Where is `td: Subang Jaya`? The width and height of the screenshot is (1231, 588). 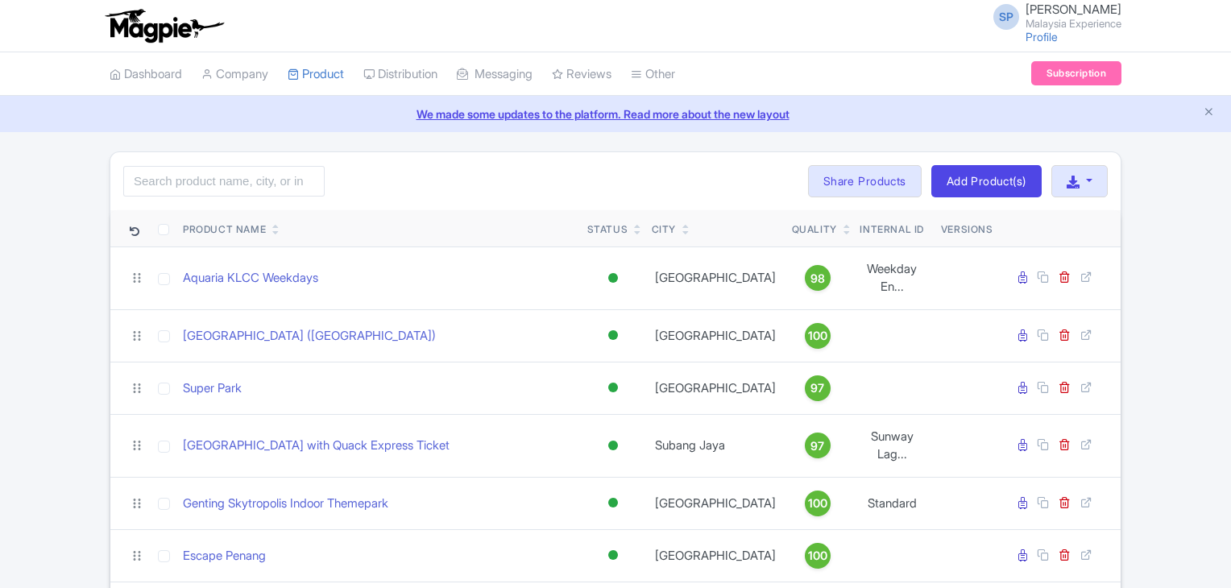
td: Subang Jaya is located at coordinates (715, 445).